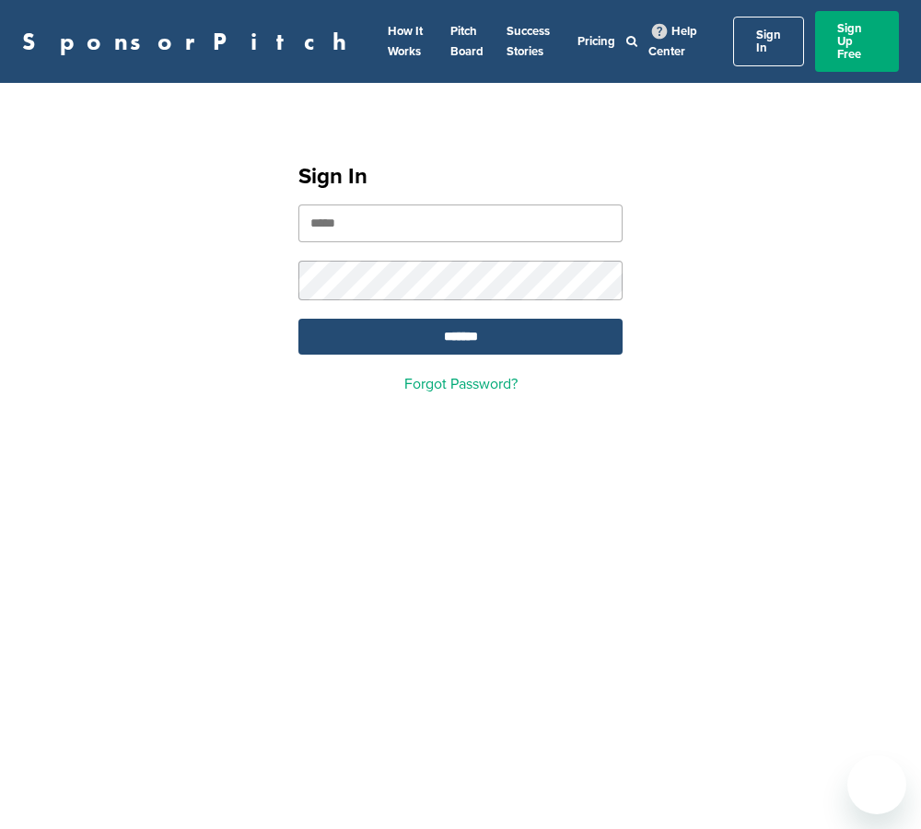  What do you see at coordinates (405, 41) in the screenshot?
I see `a: How It Works` at bounding box center [405, 41].